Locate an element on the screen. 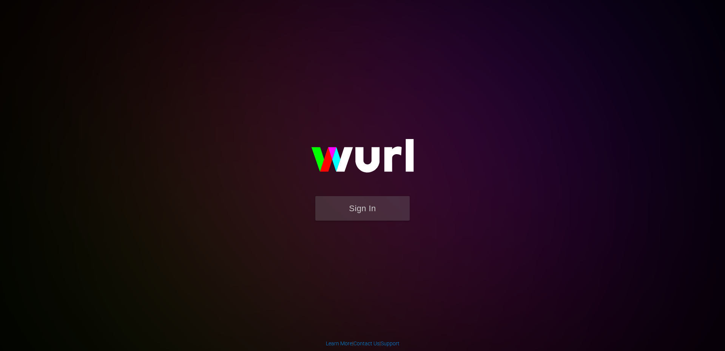  a: Contact Us is located at coordinates (366, 343).